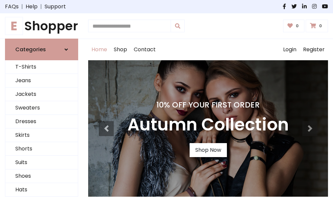 The image size is (333, 214). Describe the element at coordinates (42, 81) in the screenshot. I see `a: Jeans` at that location.